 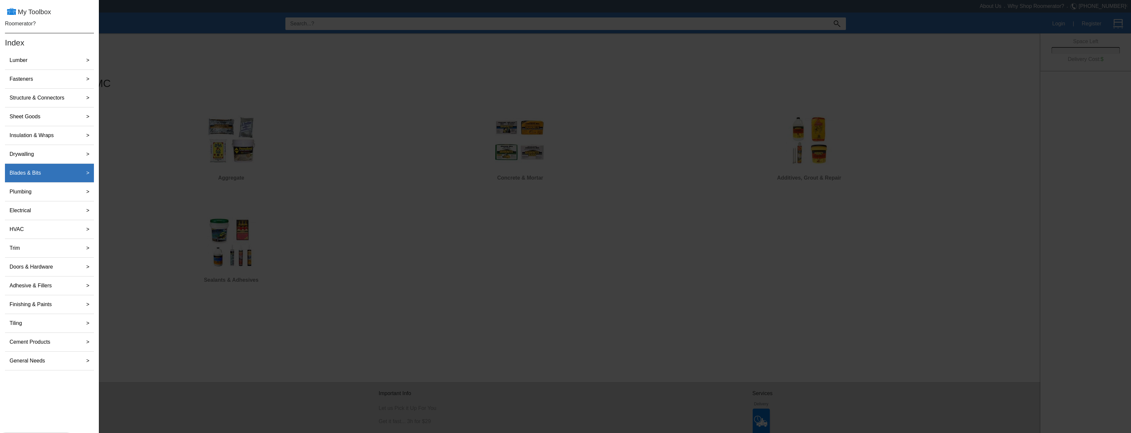 What do you see at coordinates (18, 60) in the screenshot?
I see `label: Lumber` at bounding box center [18, 60].